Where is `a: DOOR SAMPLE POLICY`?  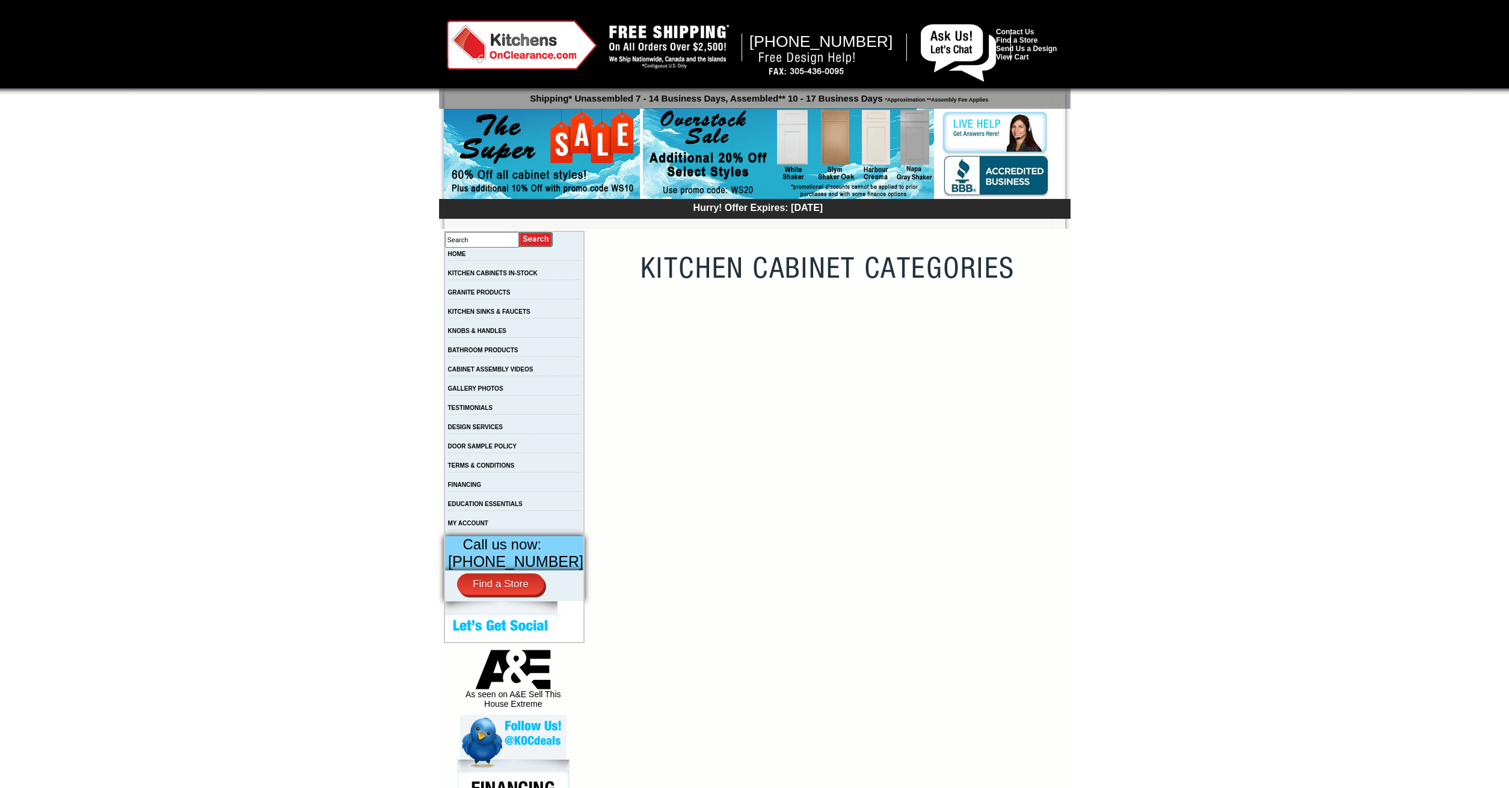 a: DOOR SAMPLE POLICY is located at coordinates (482, 446).